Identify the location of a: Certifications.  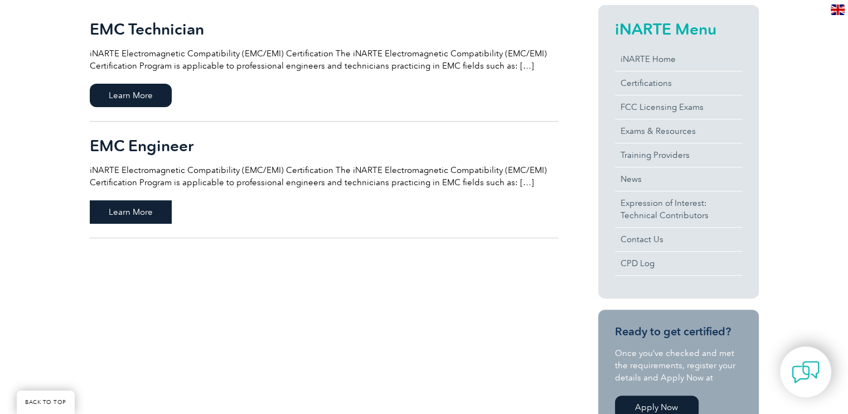
(679, 83).